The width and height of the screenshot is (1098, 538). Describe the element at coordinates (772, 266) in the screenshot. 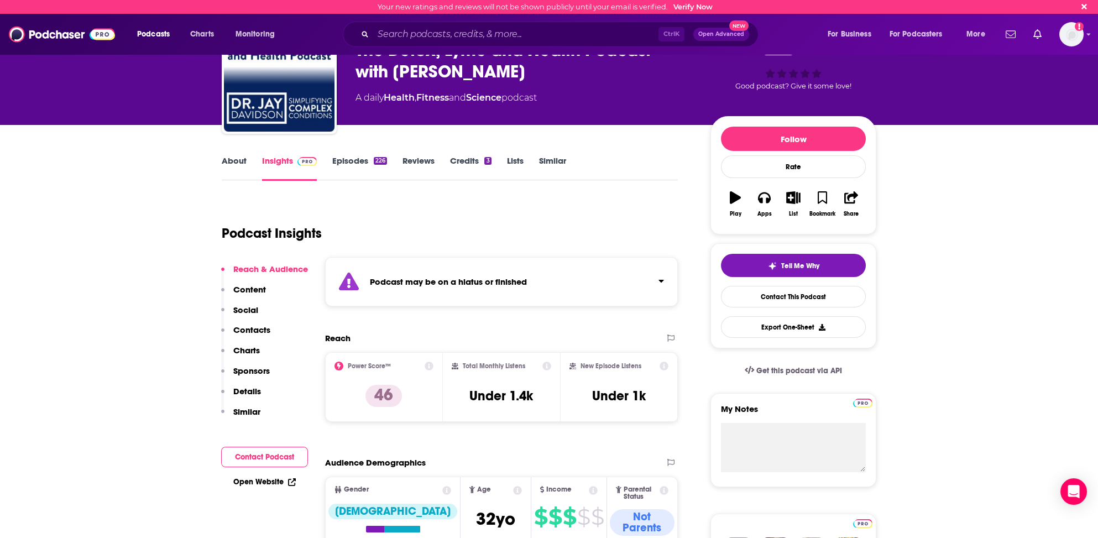

I see `img: tell me why sparkle` at that location.